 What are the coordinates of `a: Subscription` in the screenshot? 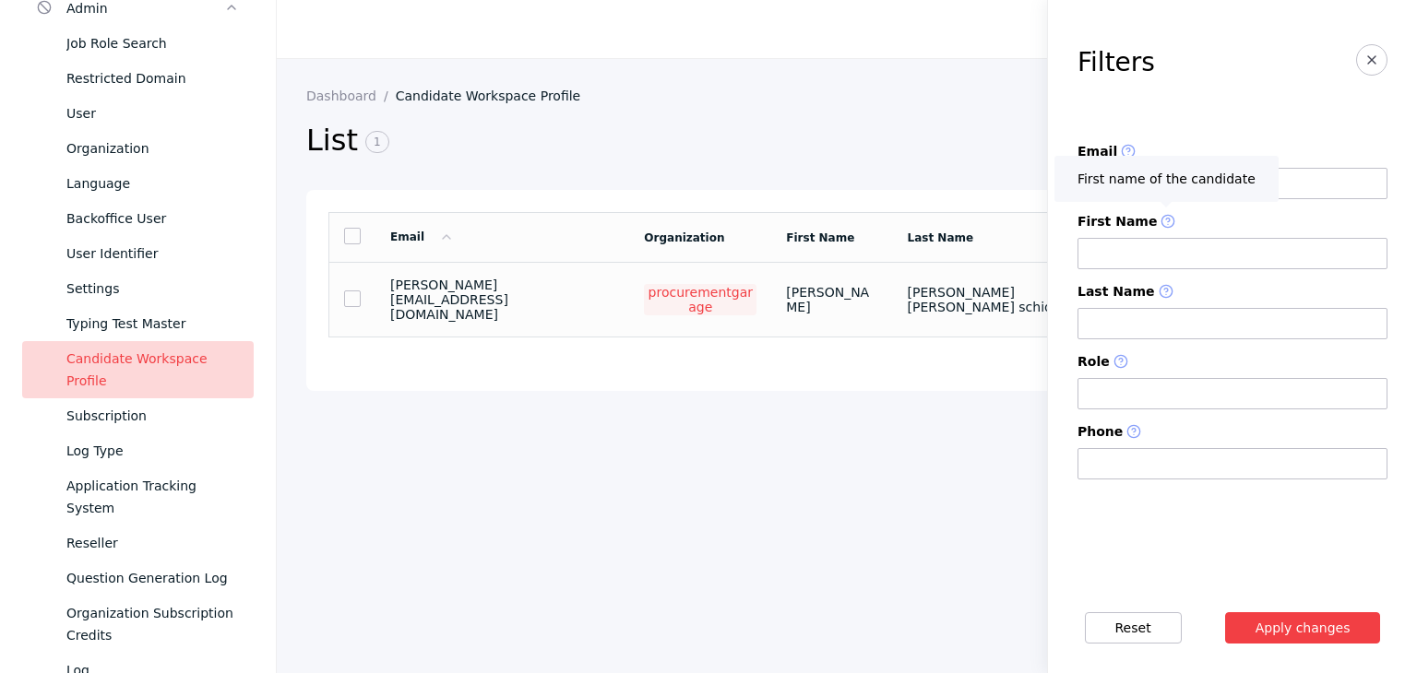 It's located at (137, 416).